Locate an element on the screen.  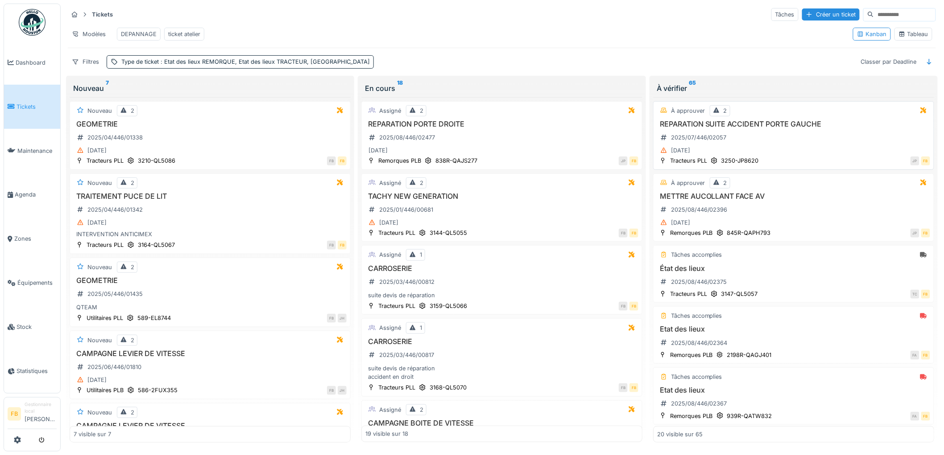
h3: TACHY NEW GENERATION is located at coordinates (502, 196).